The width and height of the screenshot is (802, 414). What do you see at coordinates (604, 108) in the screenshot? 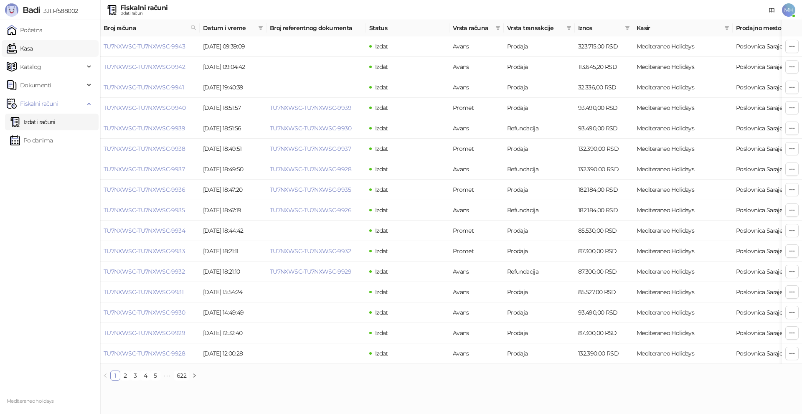
I see `td: 93.490,00 RSD` at bounding box center [604, 108].